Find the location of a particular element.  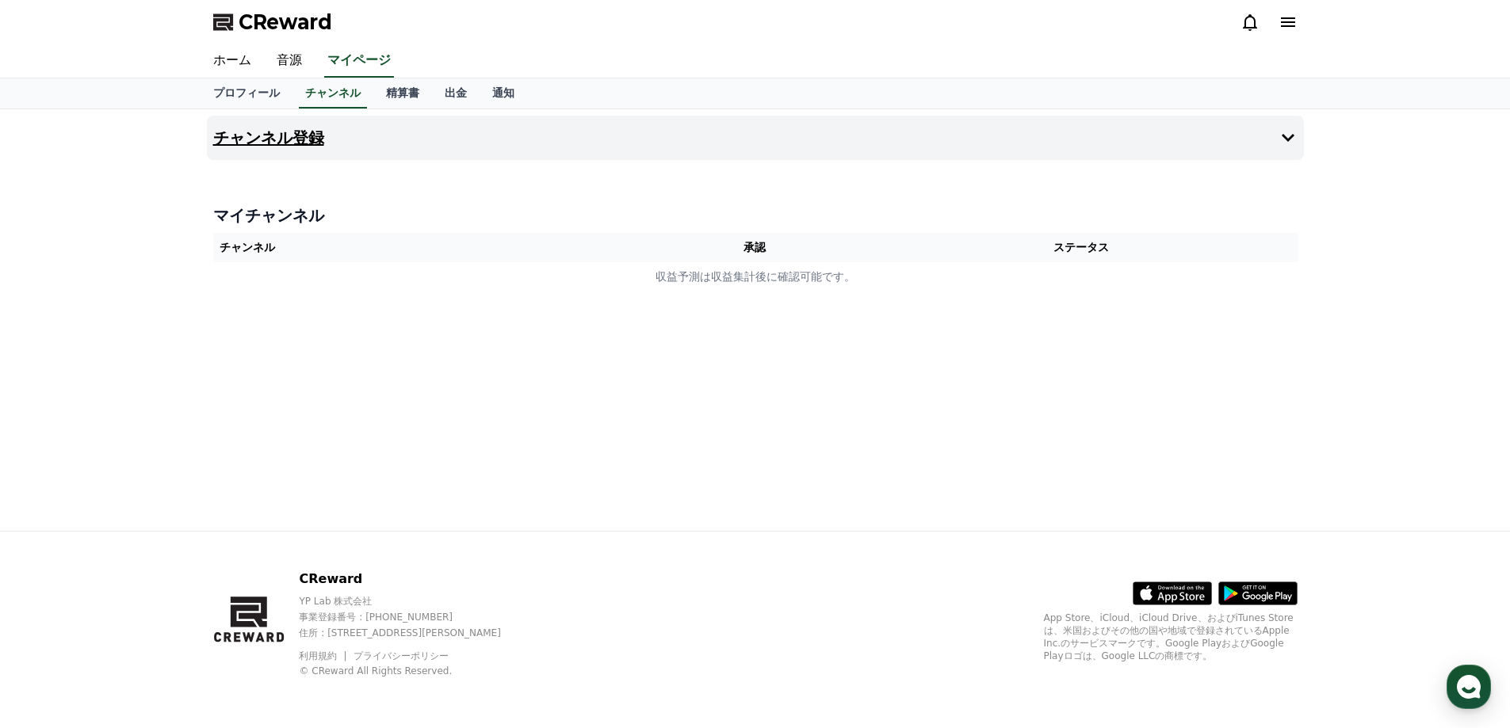

h4: マイチャンネル is located at coordinates (755, 216).